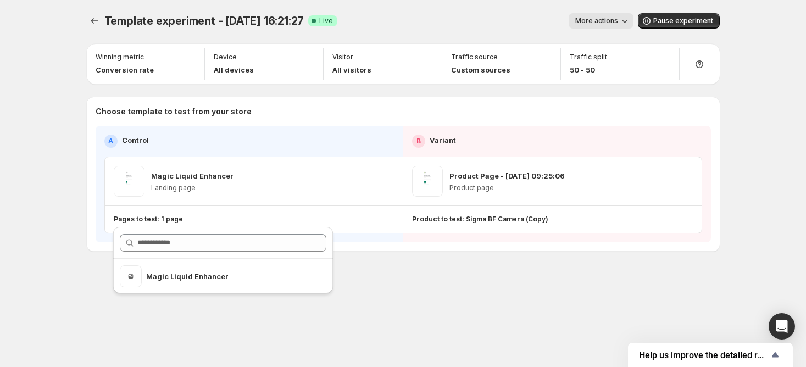  What do you see at coordinates (326, 21) in the screenshot?
I see `span: Live` at bounding box center [326, 21].